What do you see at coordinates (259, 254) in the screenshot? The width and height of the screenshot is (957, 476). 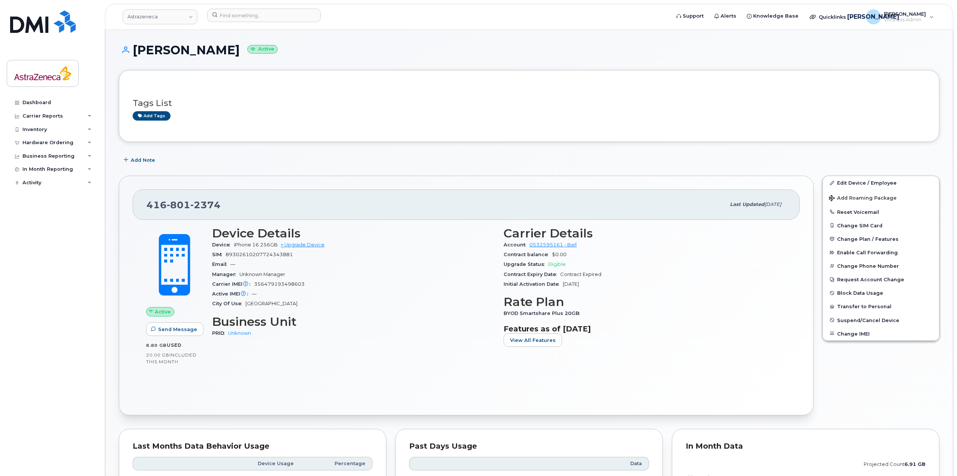 I see `span: 89302610207724343881` at bounding box center [259, 254].